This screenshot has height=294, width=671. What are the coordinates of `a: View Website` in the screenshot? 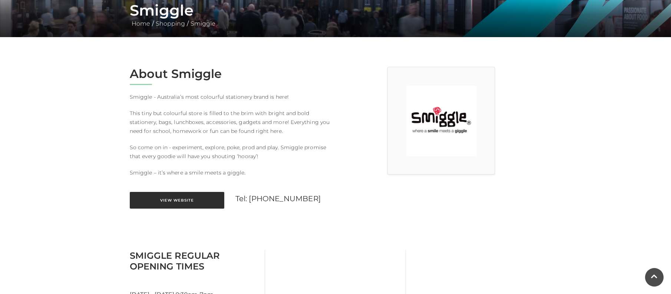 It's located at (177, 200).